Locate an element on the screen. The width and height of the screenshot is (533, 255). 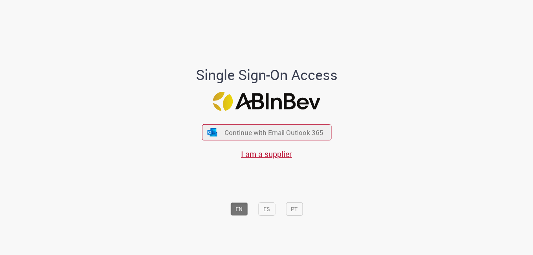
img: ícone Azure/Microsoft 360 is located at coordinates (212, 132).